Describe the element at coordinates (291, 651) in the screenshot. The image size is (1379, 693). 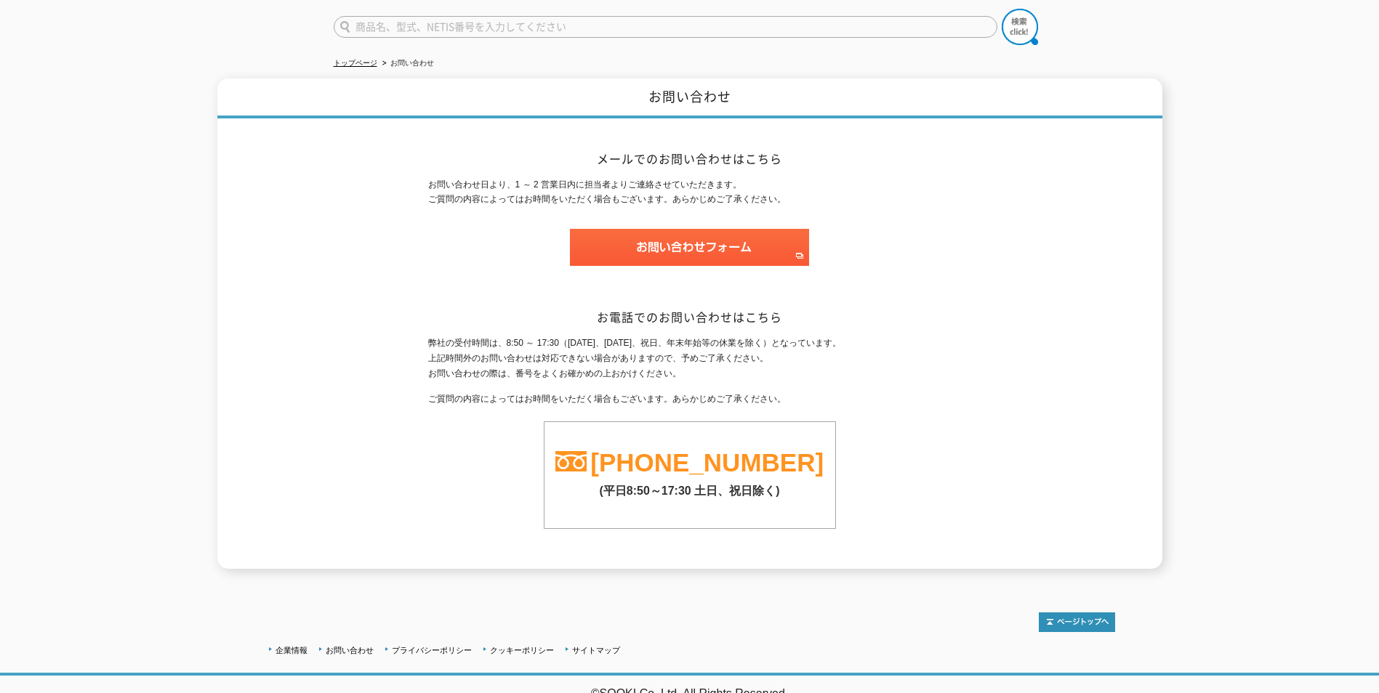
I see `a: 企業情報` at that location.